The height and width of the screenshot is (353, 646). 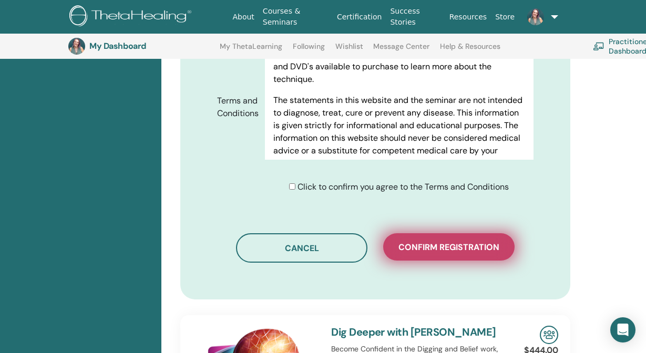 I want to click on a: Wishlist, so click(x=349, y=50).